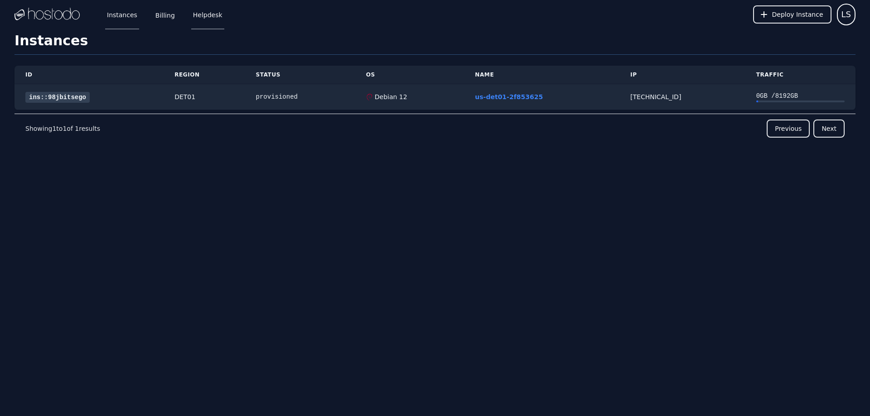  I want to click on img: Debian 12, so click(369, 97).